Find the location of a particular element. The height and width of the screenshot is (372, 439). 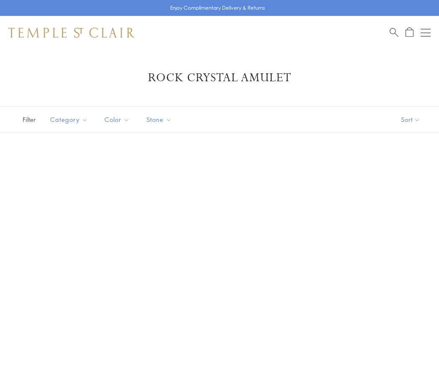

img: Temple St. Clair is located at coordinates (72, 33).